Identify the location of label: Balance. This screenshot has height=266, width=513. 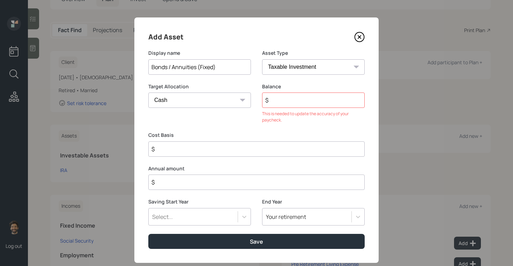
(313, 87).